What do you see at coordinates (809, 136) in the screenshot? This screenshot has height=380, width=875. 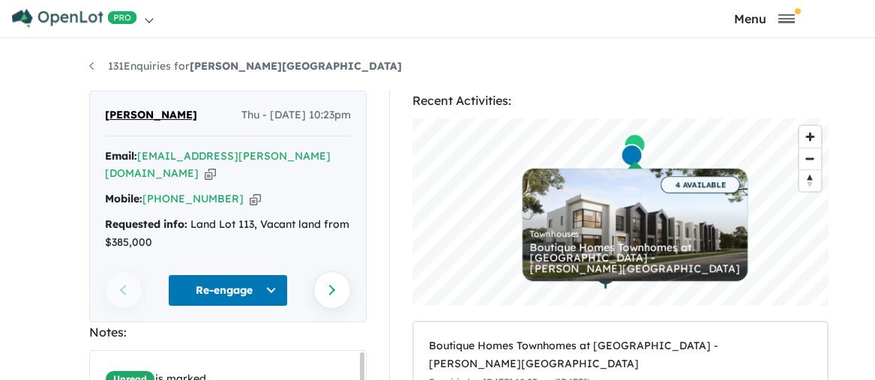 I see `span: Zoom in` at bounding box center [809, 136].